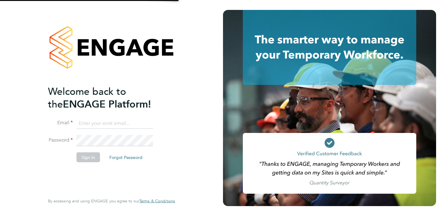 The height and width of the screenshot is (216, 446). What do you see at coordinates (87, 98) in the screenshot?
I see `span: Welcome back to the` at bounding box center [87, 98].